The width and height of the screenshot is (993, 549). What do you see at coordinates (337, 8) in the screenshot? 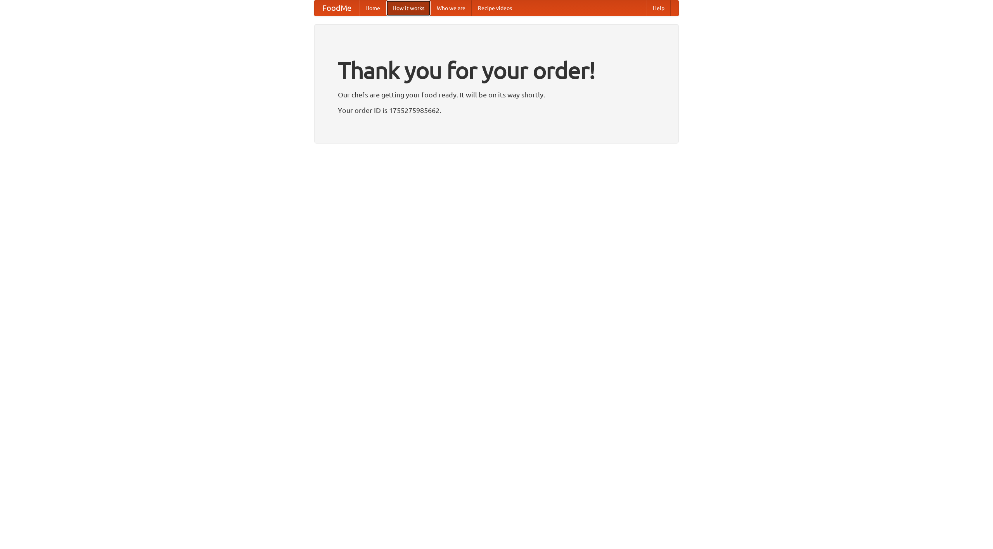
I see `a: FoodMe` at bounding box center [337, 8].